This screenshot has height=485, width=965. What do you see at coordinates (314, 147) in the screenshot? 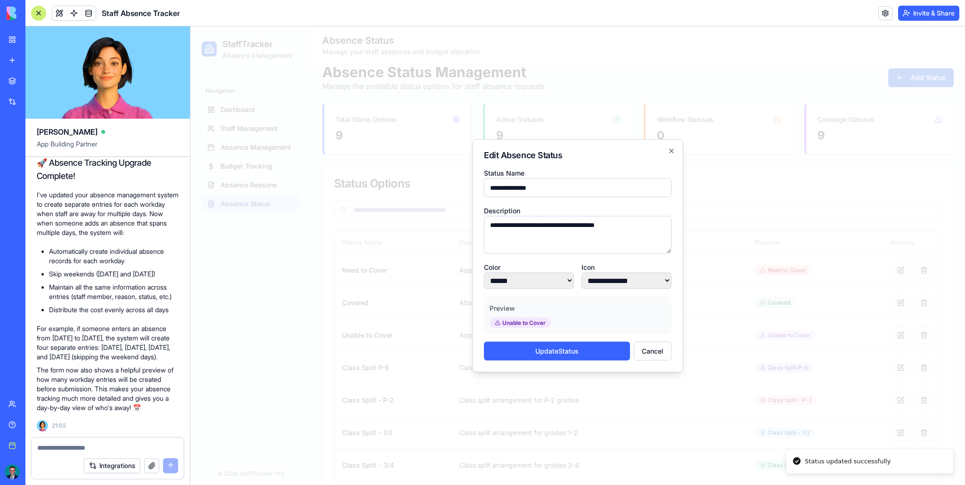
I see `label: Status Name` at bounding box center [314, 147].